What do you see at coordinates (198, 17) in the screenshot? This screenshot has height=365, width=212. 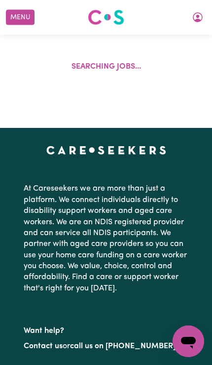 I see `button: My Account` at bounding box center [198, 17].